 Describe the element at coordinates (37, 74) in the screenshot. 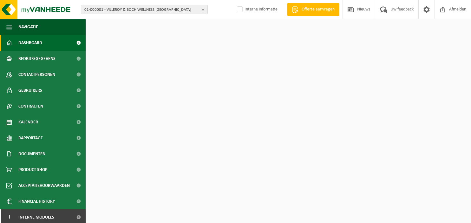

I see `span: Contactpersonen` at that location.